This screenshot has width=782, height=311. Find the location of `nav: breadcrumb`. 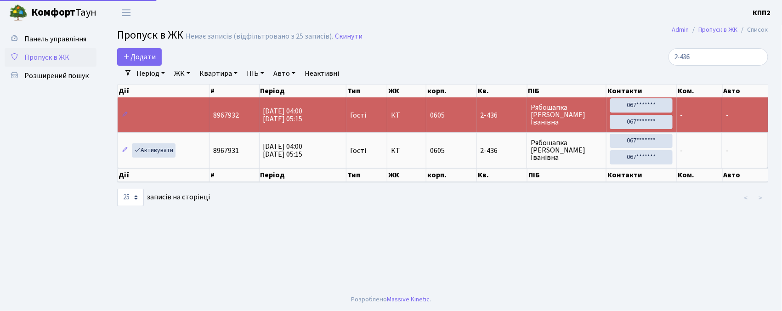

nav: breadcrumb is located at coordinates (720, 30).